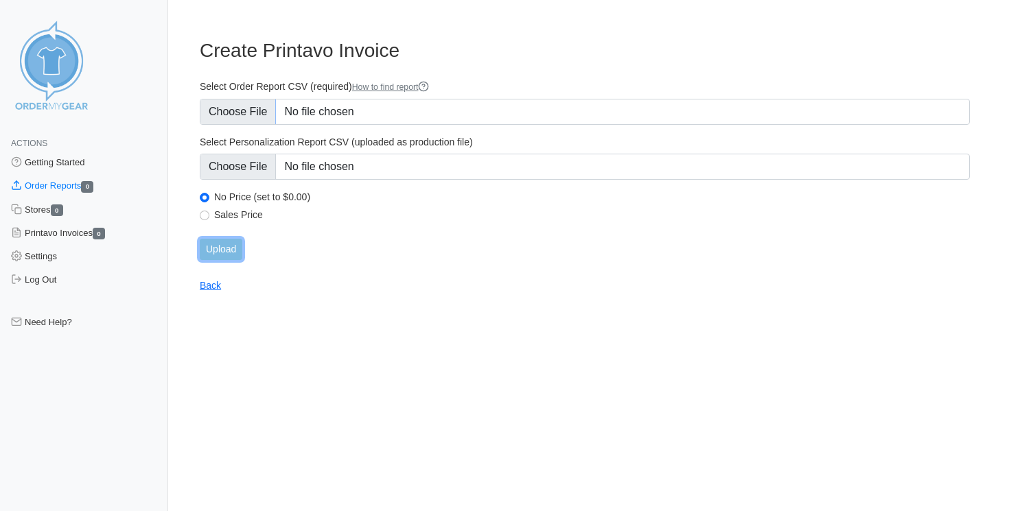 The image size is (1009, 511). What do you see at coordinates (391, 87) in the screenshot?
I see `a: How to find report` at bounding box center [391, 87].